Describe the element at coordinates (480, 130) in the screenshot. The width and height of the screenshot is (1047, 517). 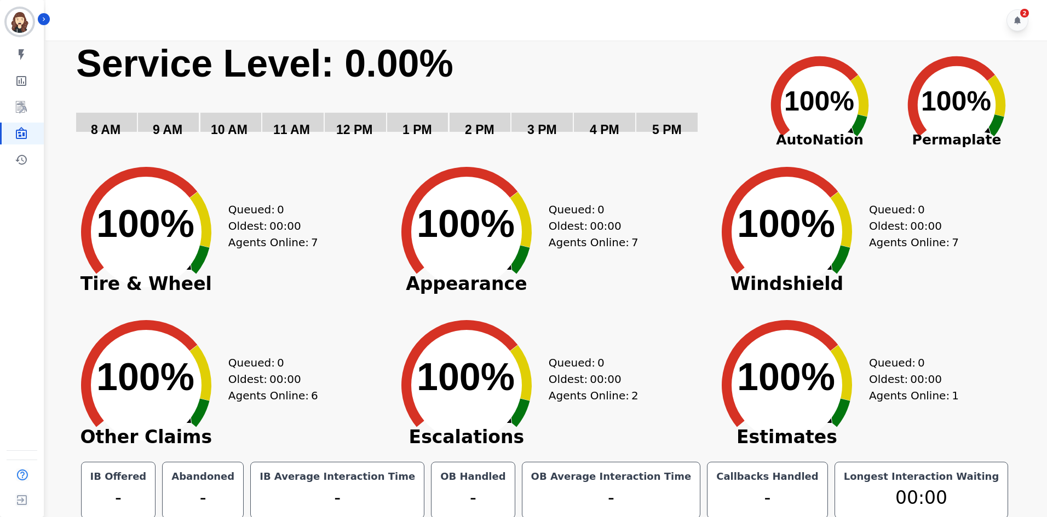
I see `text: 2 PM` at that location.